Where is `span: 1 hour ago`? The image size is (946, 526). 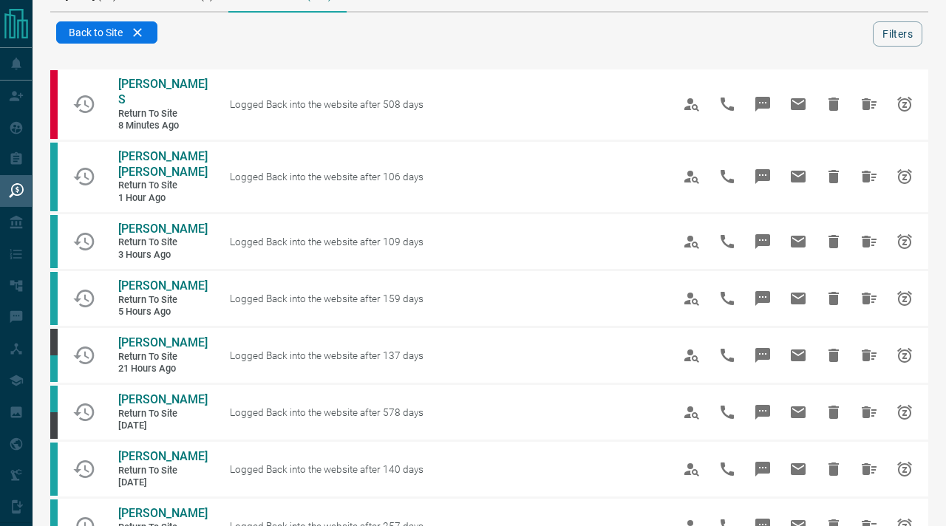
span: 1 hour ago is located at coordinates (163, 198).